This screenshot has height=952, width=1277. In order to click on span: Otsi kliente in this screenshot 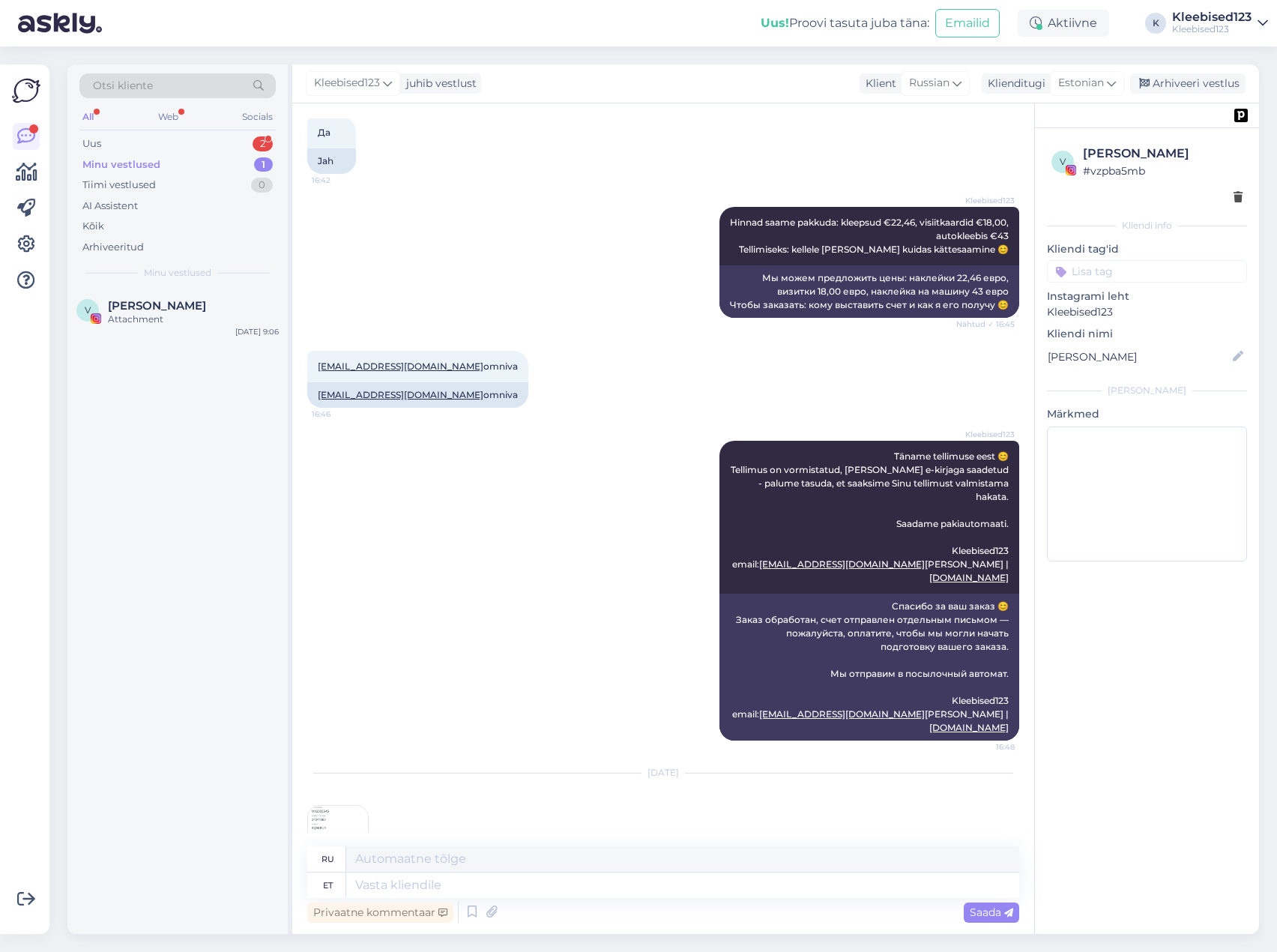, I will do `click(123, 85)`.